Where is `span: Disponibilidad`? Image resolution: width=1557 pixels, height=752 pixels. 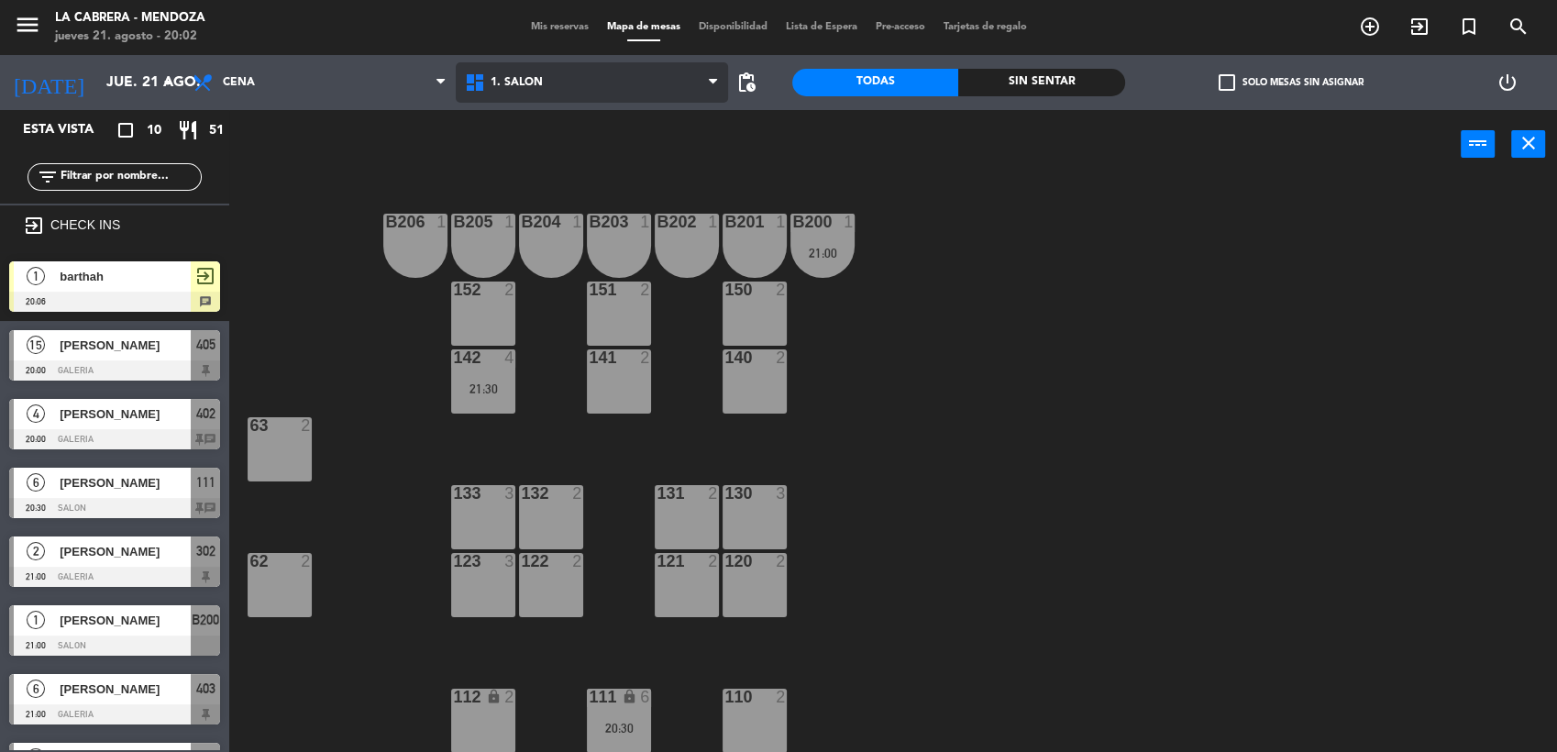 span: Disponibilidad is located at coordinates (733, 27).